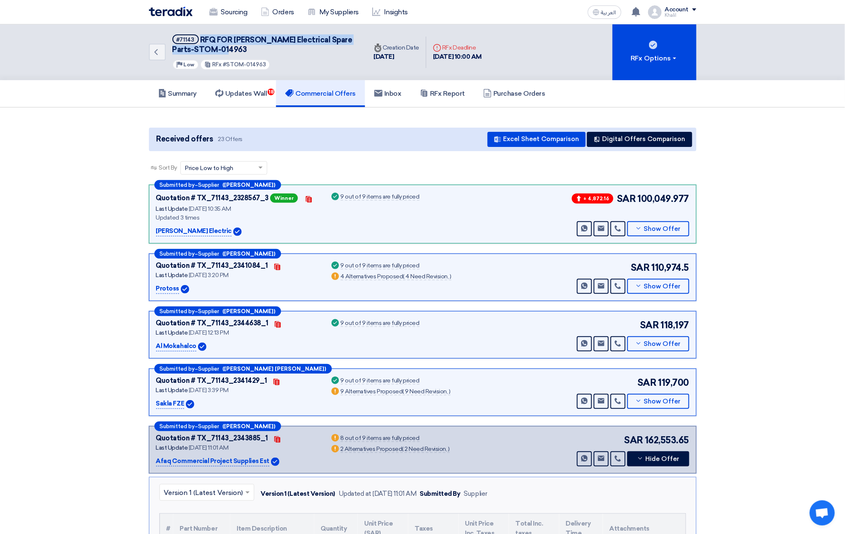 This screenshot has height=534, width=845. What do you see at coordinates (177, 94) in the screenshot?
I see `a: Summary` at bounding box center [177, 94].